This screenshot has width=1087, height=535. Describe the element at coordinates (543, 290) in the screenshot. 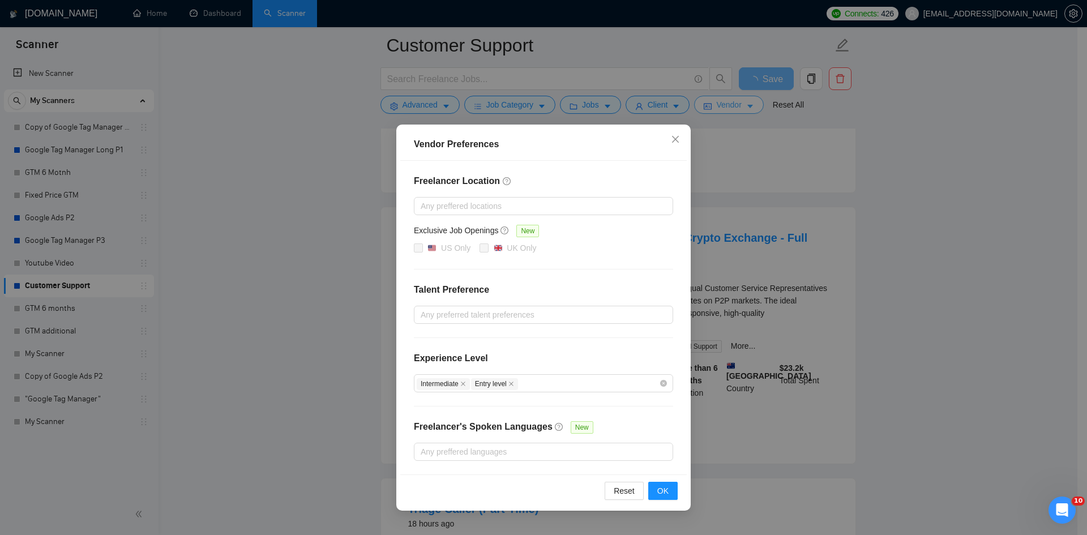

I see `h4: Talent Preference` at that location.